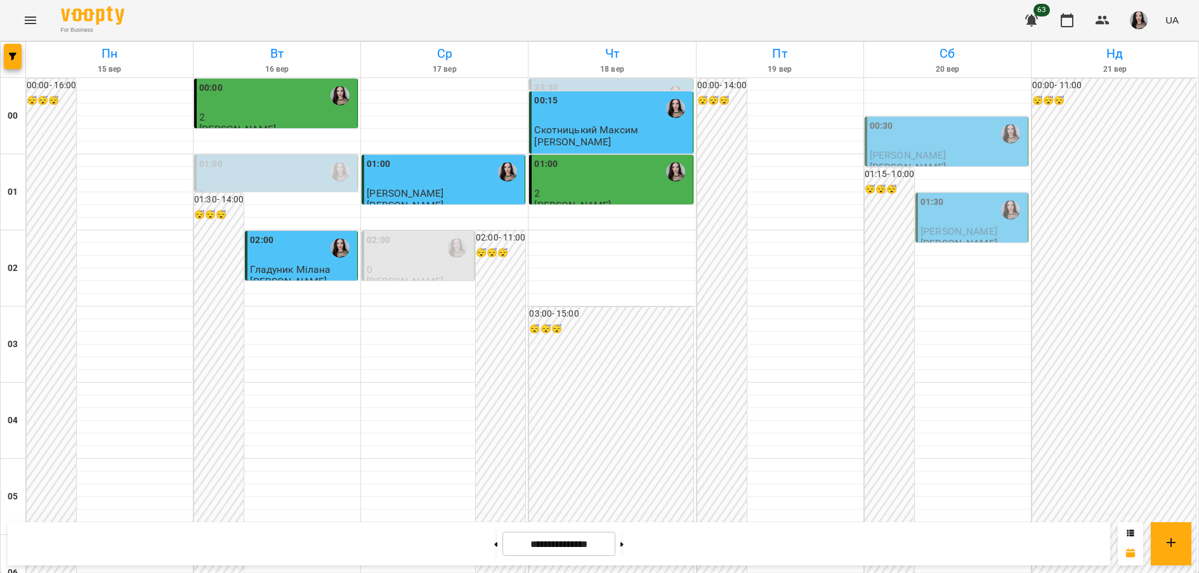  What do you see at coordinates (889, 174) in the screenshot?
I see `h6: 01:15 - 10:00` at bounding box center [889, 174].